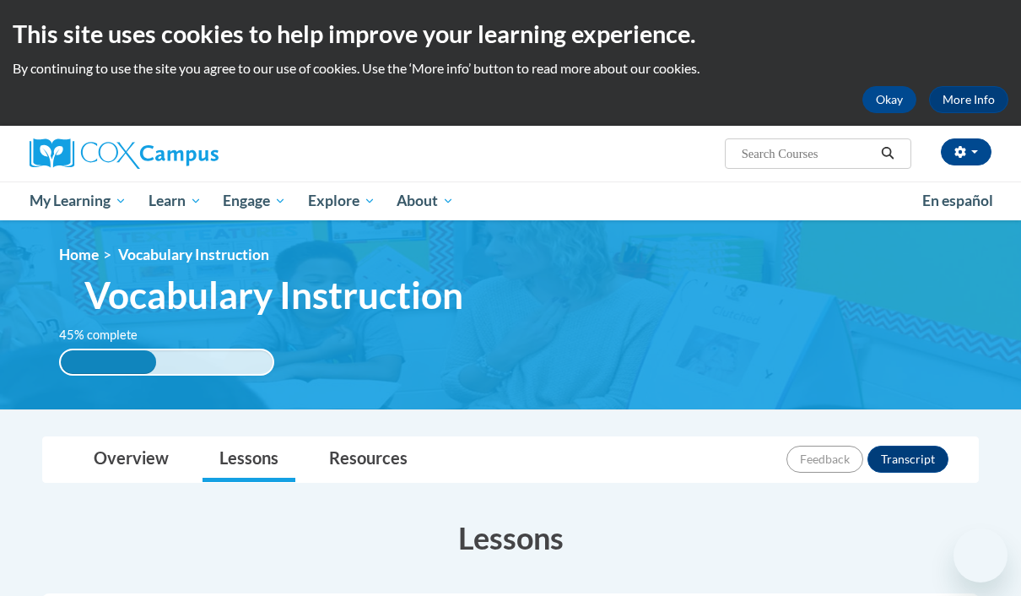  Describe the element at coordinates (342, 201) in the screenshot. I see `a: Explore` at that location.